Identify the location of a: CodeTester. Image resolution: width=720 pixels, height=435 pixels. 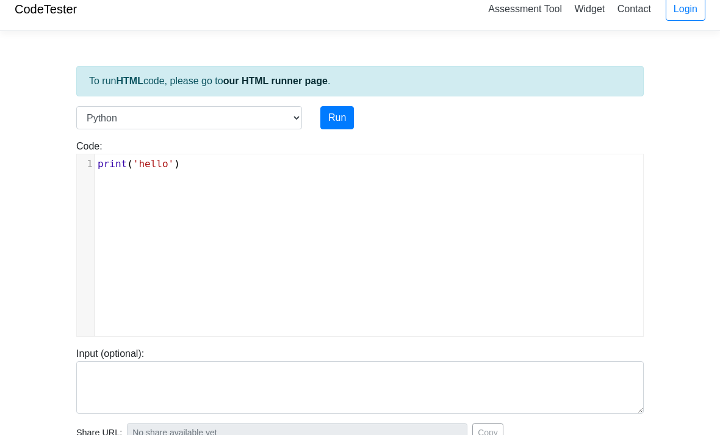
(46, 9).